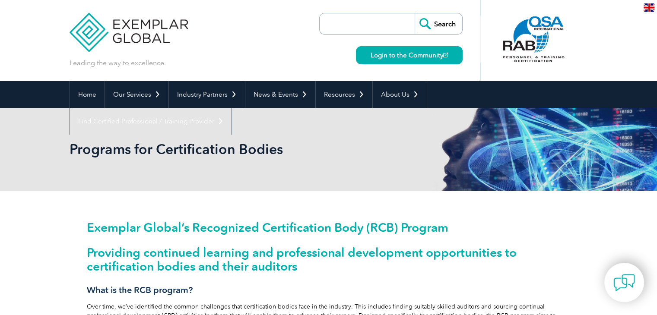 The width and height of the screenshot is (657, 315). What do you see at coordinates (344, 95) in the screenshot?
I see `a: Resources` at bounding box center [344, 95].